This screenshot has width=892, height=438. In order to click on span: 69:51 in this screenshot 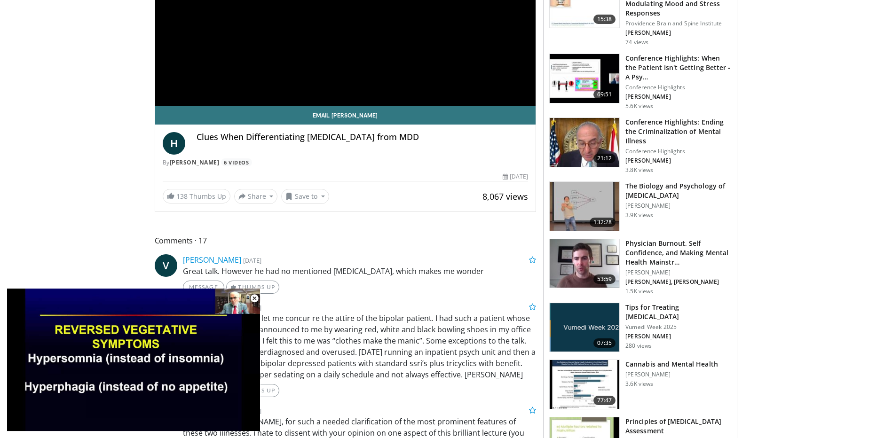, I will do `click(605, 95)`.